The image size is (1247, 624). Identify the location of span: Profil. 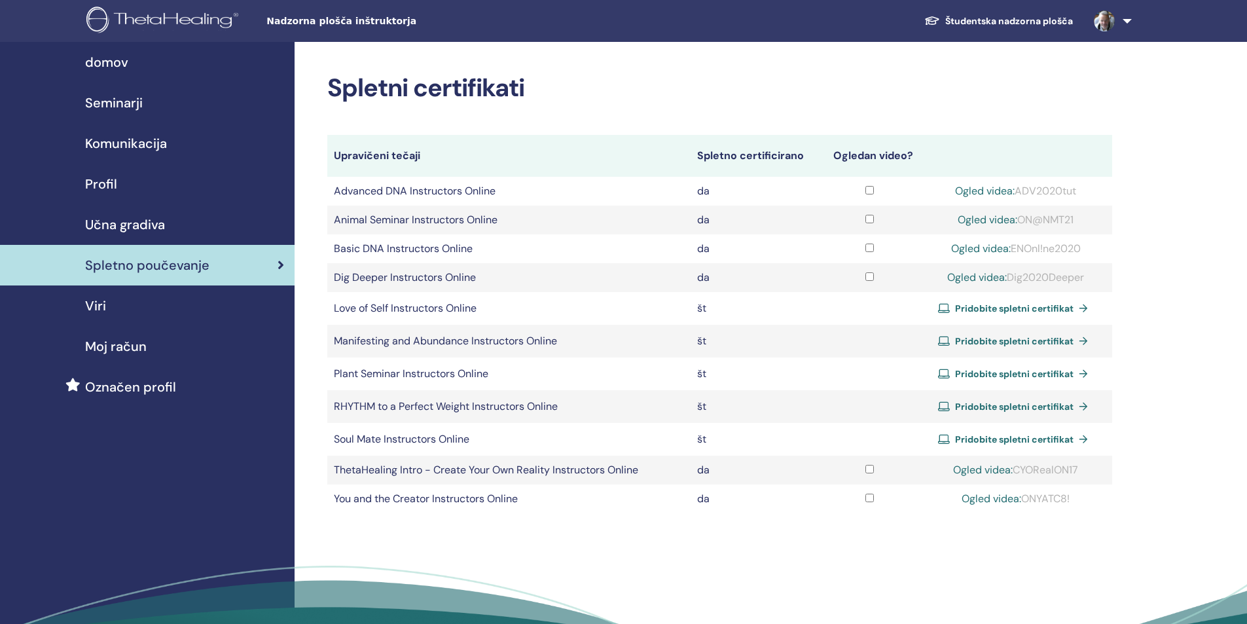
(101, 184).